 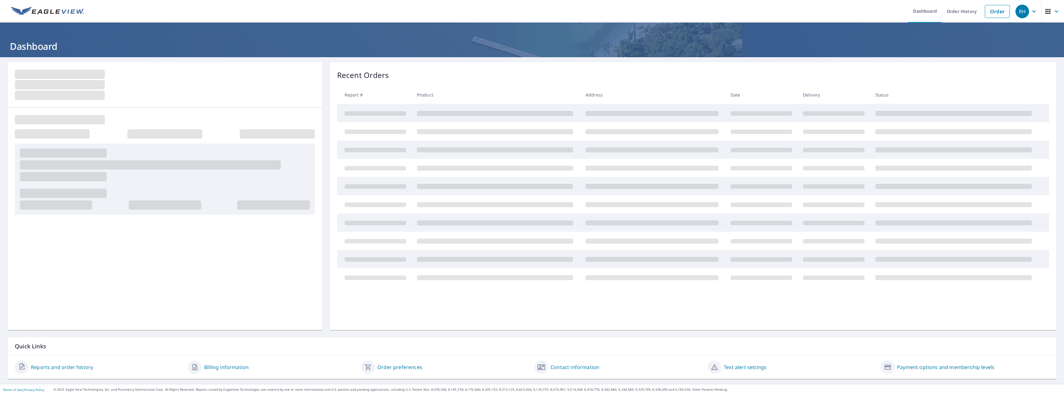 I want to click on p: Quick Links, so click(x=532, y=346).